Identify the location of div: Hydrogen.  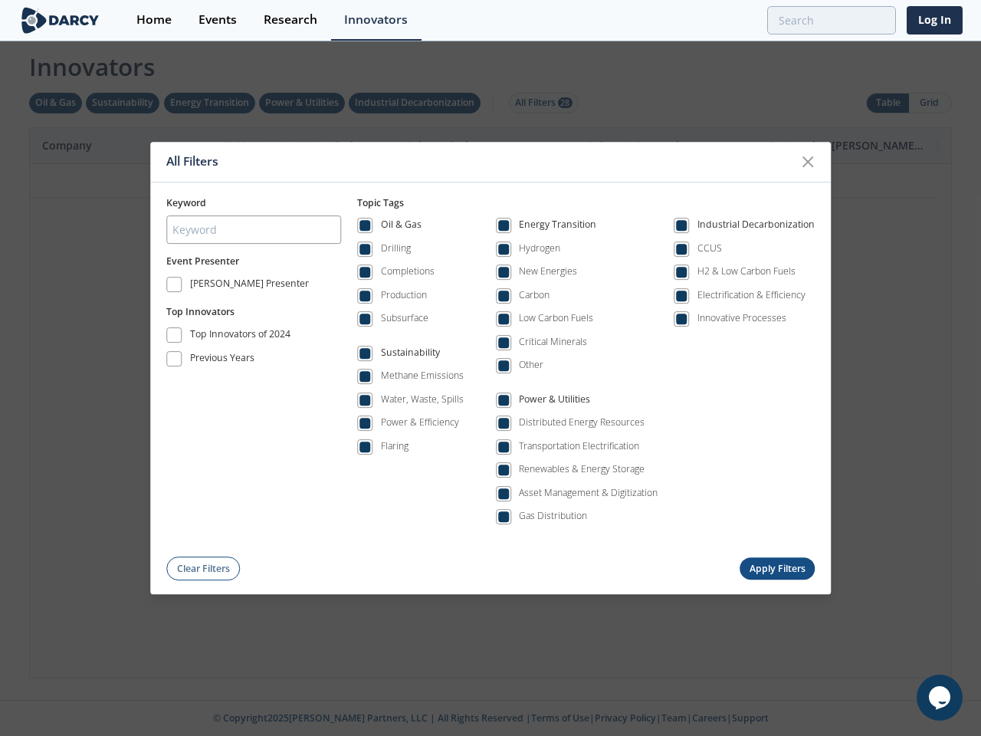
(540, 248).